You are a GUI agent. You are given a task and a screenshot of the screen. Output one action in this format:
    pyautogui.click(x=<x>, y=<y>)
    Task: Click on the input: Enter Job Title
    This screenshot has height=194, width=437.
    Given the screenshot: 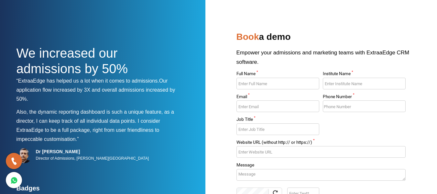 What is the action you would take?
    pyautogui.click(x=278, y=129)
    